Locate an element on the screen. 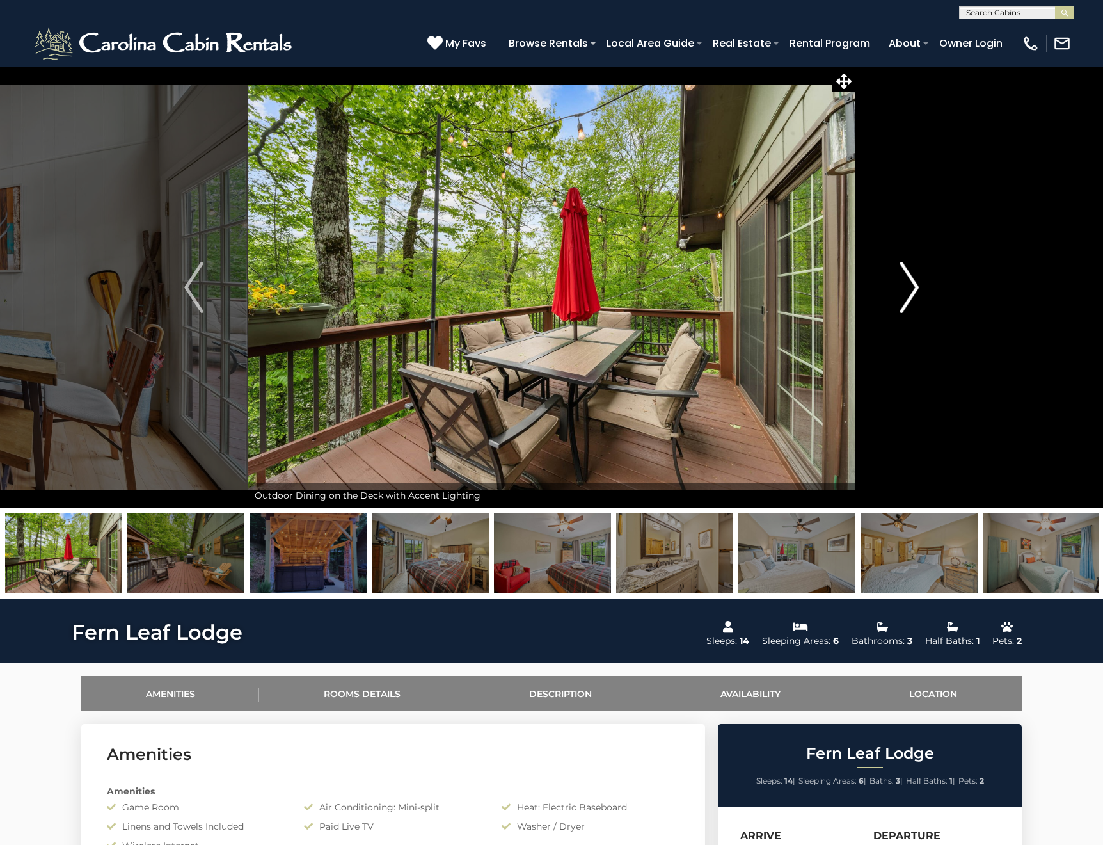  label: Arrive is located at coordinates (761, 835).